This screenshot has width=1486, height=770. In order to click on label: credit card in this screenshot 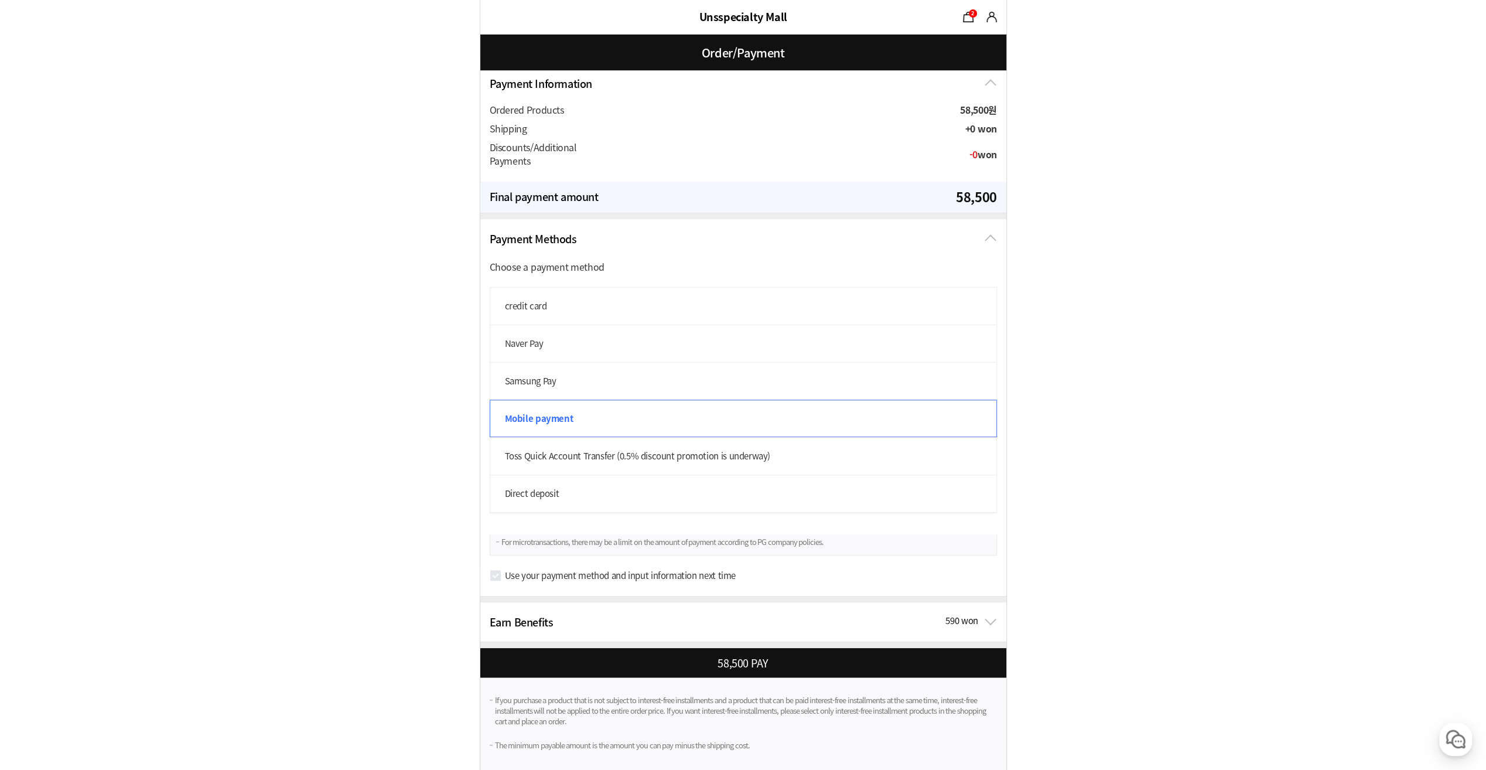, I will do `click(743, 306)`.